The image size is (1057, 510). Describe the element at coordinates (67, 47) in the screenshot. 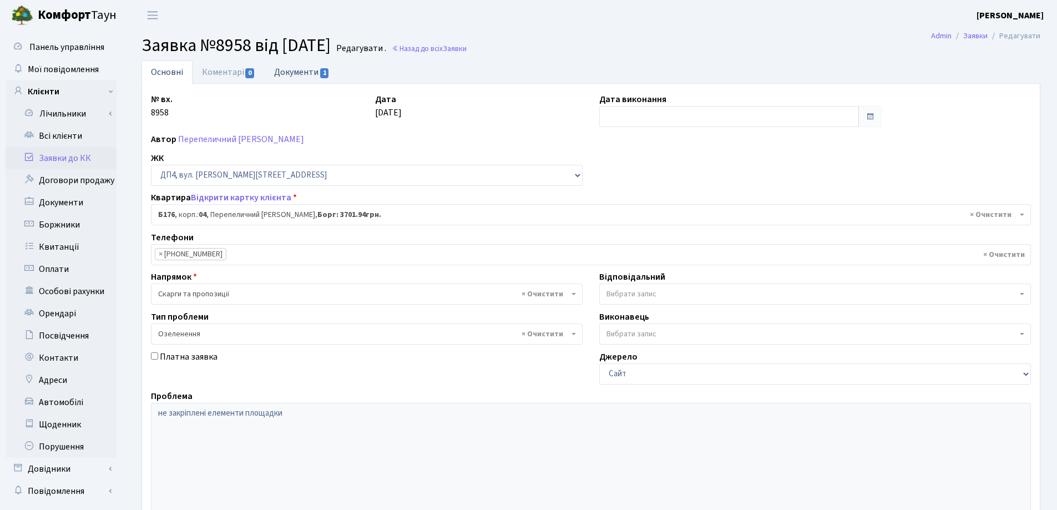

I see `span: Панель управління` at that location.